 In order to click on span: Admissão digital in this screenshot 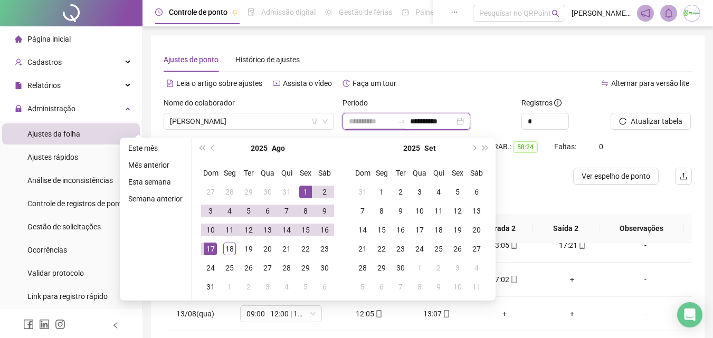, I will do `click(288, 12)`.